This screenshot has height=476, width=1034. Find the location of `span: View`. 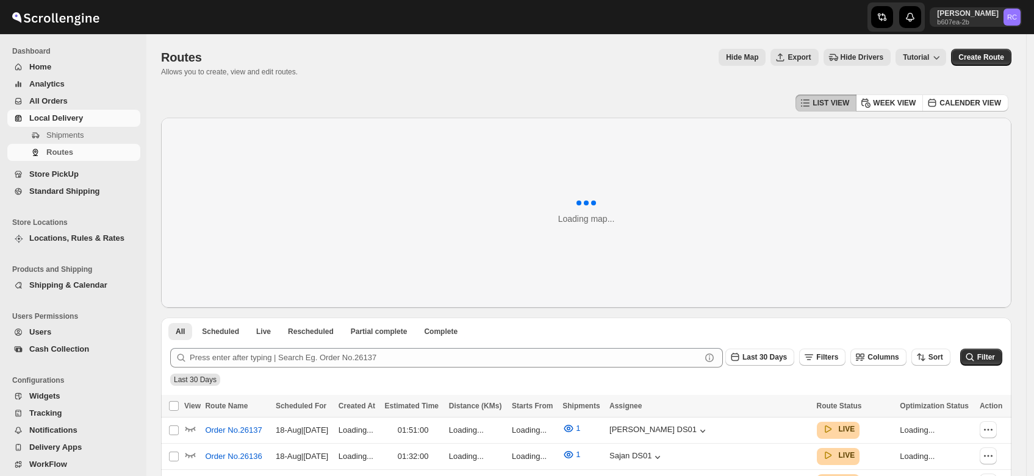

span: View is located at coordinates (192, 406).